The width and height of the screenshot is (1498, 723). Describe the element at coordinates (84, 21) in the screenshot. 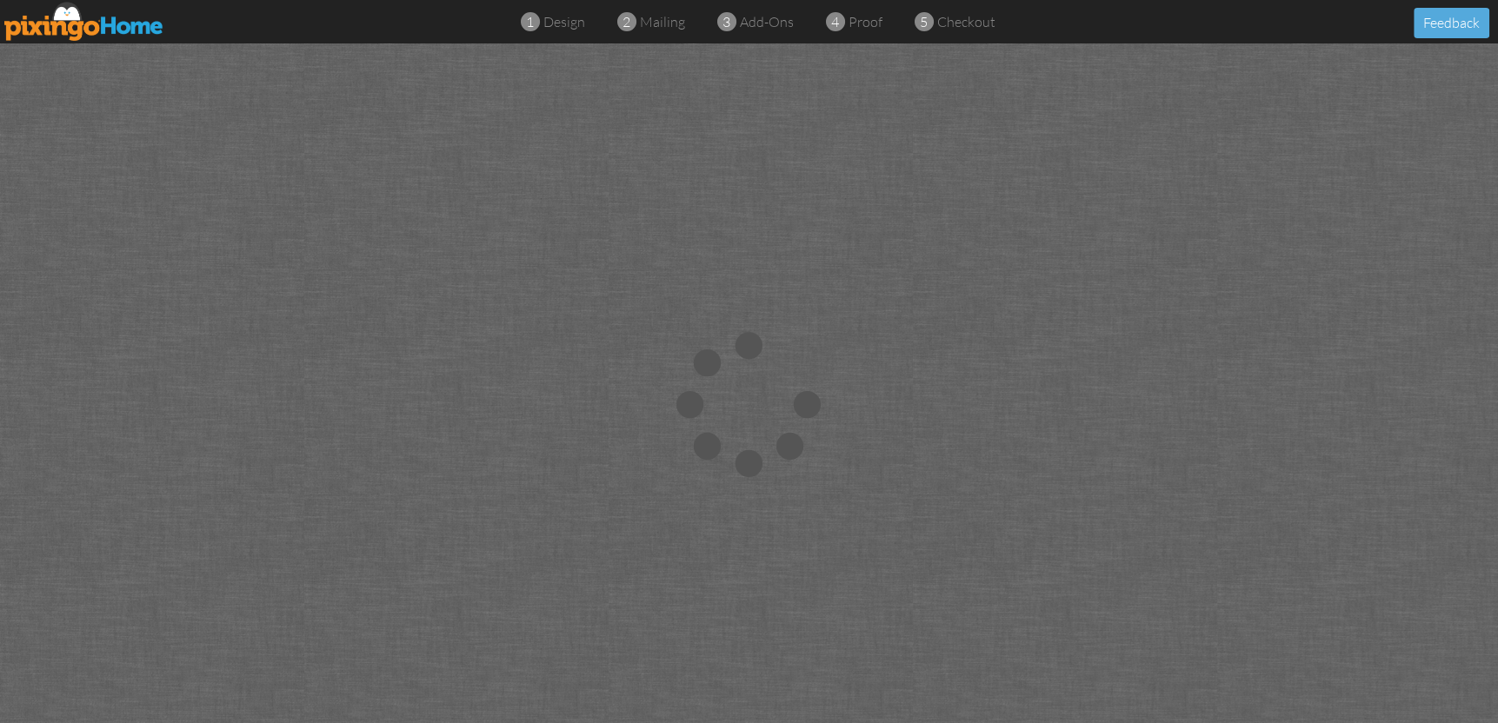

I see `img: pixingo logo` at that location.